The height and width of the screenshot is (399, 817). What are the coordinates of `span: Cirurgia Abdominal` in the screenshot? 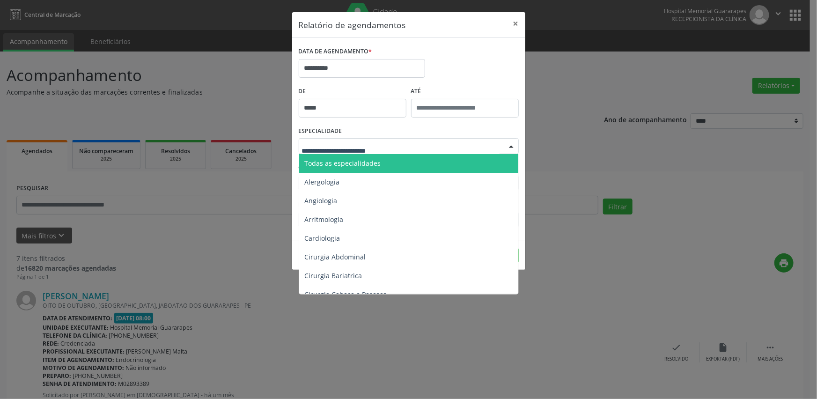 It's located at (335, 257).